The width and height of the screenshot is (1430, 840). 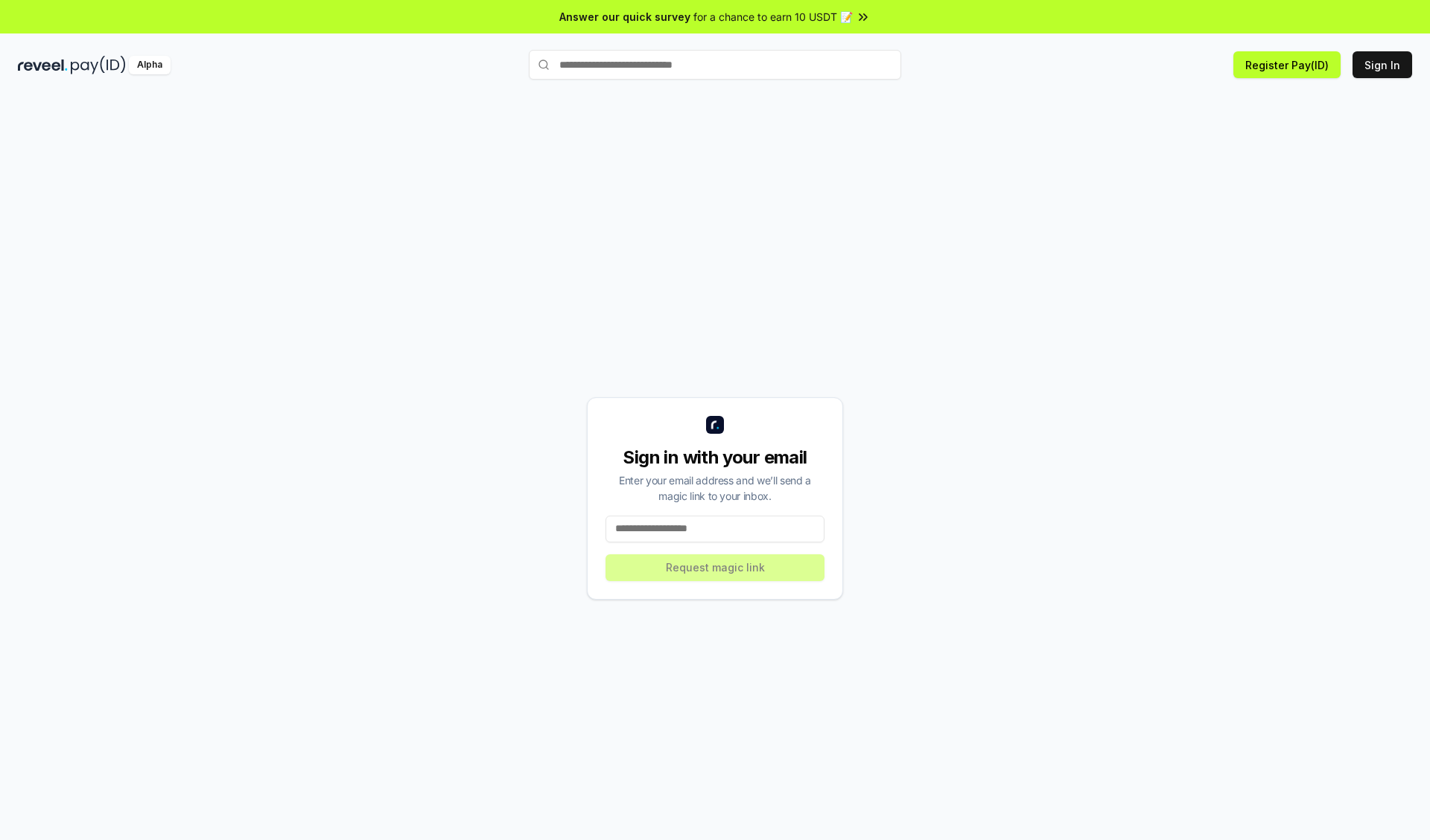 I want to click on img: pay_id, so click(x=98, y=64).